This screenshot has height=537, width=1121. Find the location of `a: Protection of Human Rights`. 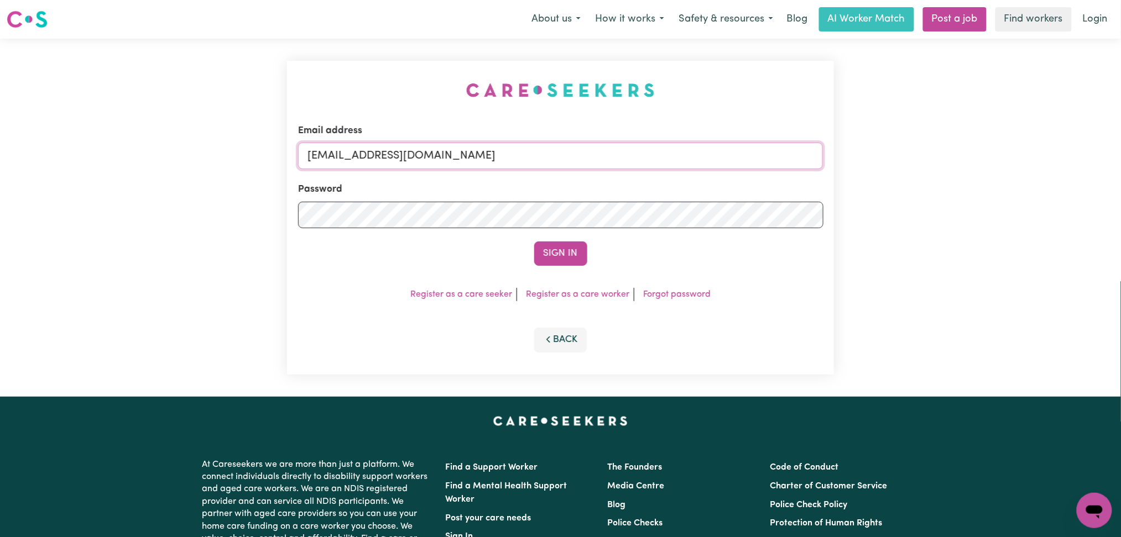

a: Protection of Human Rights is located at coordinates (825, 524).